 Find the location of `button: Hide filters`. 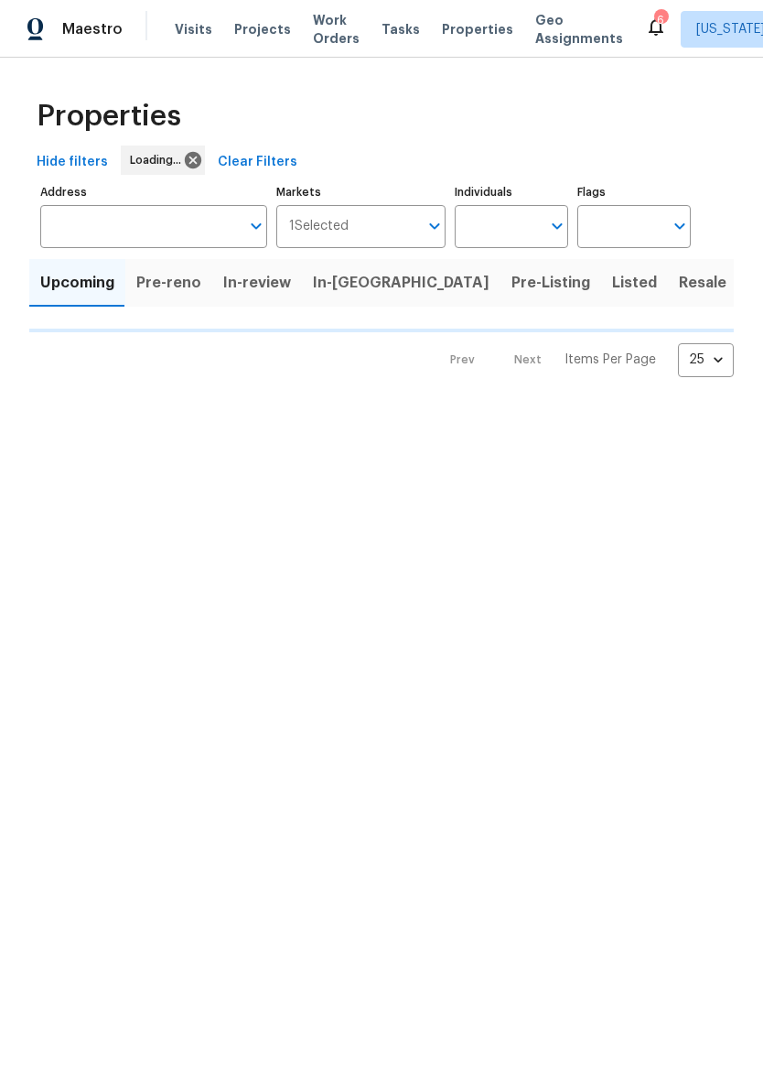

button: Hide filters is located at coordinates (72, 162).